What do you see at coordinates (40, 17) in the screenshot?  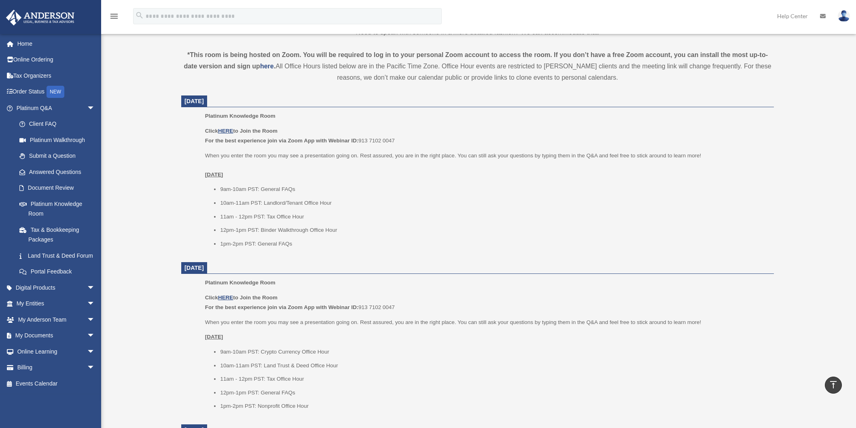 I see `img: Anderson Advisors Platinum Portal` at bounding box center [40, 17].